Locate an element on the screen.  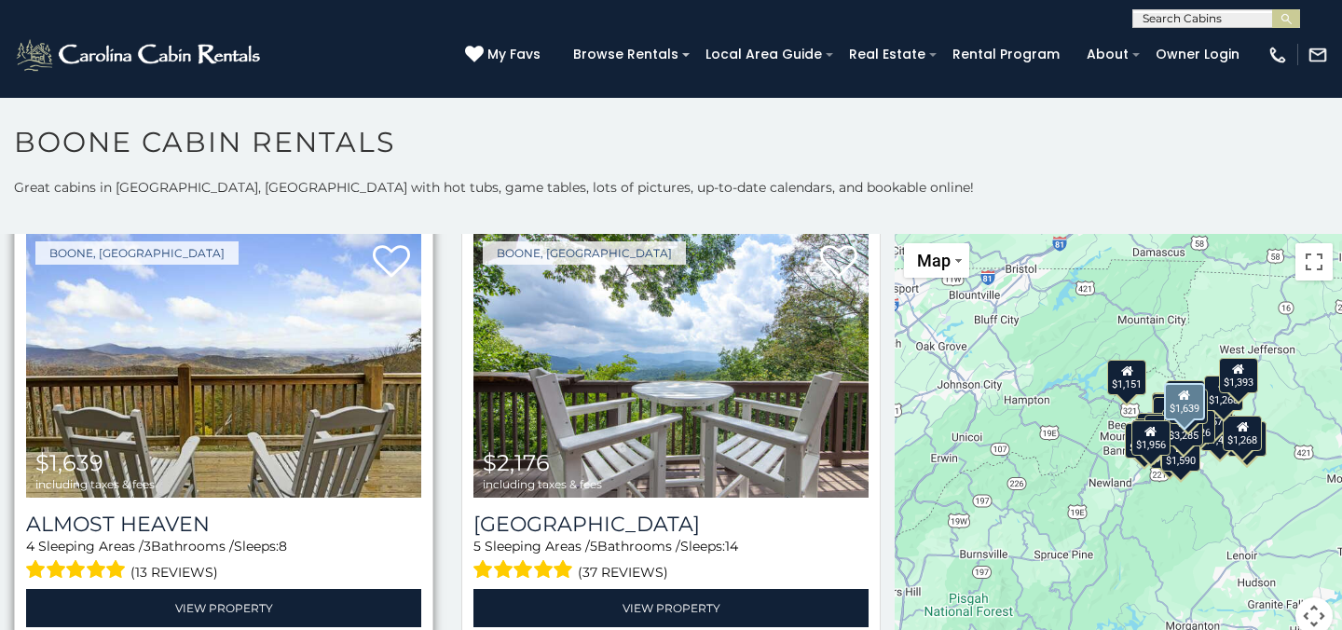
a: Almost Heaven $1,639 including taxes & fees is located at coordinates (224, 364).